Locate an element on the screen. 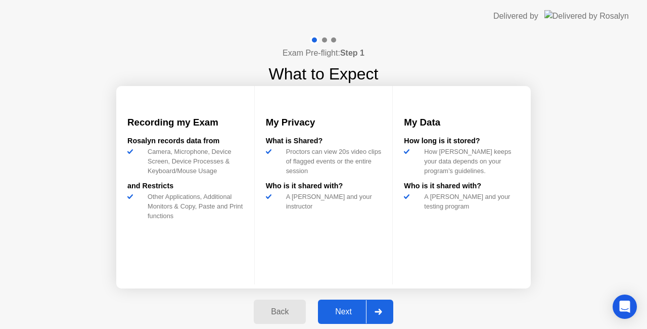 This screenshot has height=329, width=647. div: What is Shared? is located at coordinates (324, 141).